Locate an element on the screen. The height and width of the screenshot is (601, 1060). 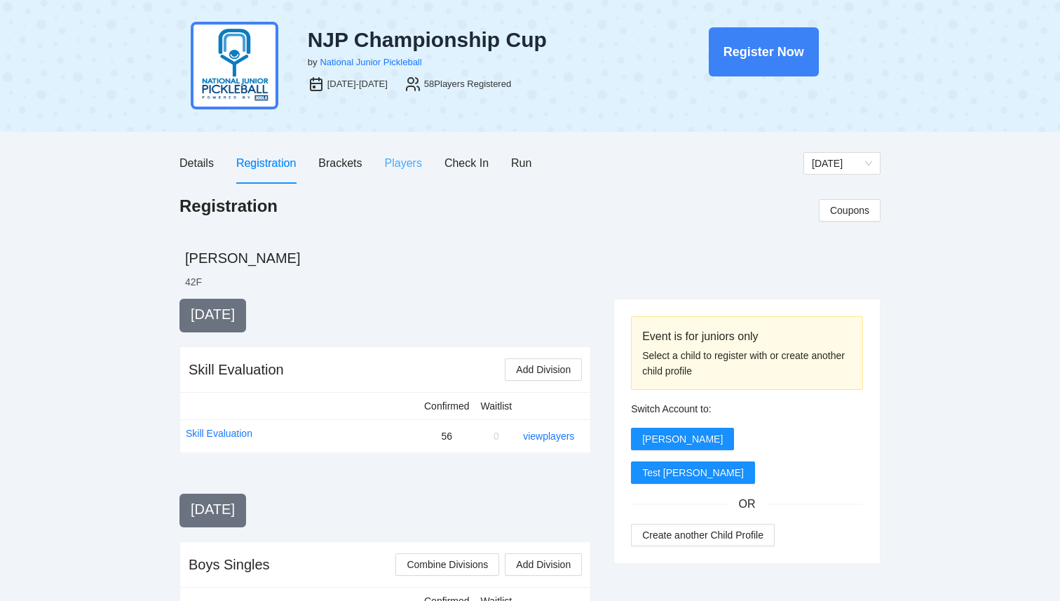
div: Brackets is located at coordinates (340, 163).